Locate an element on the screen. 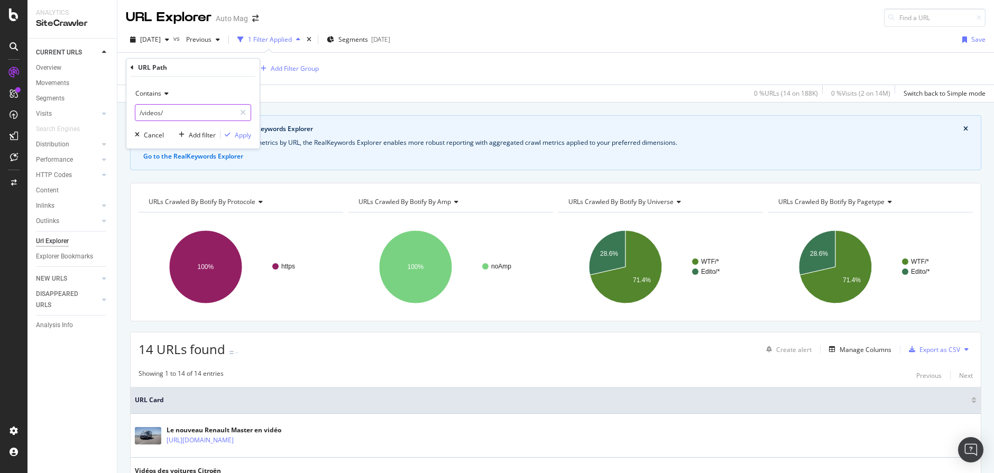 The width and height of the screenshot is (994, 473). button: Cancel is located at coordinates (147, 135).